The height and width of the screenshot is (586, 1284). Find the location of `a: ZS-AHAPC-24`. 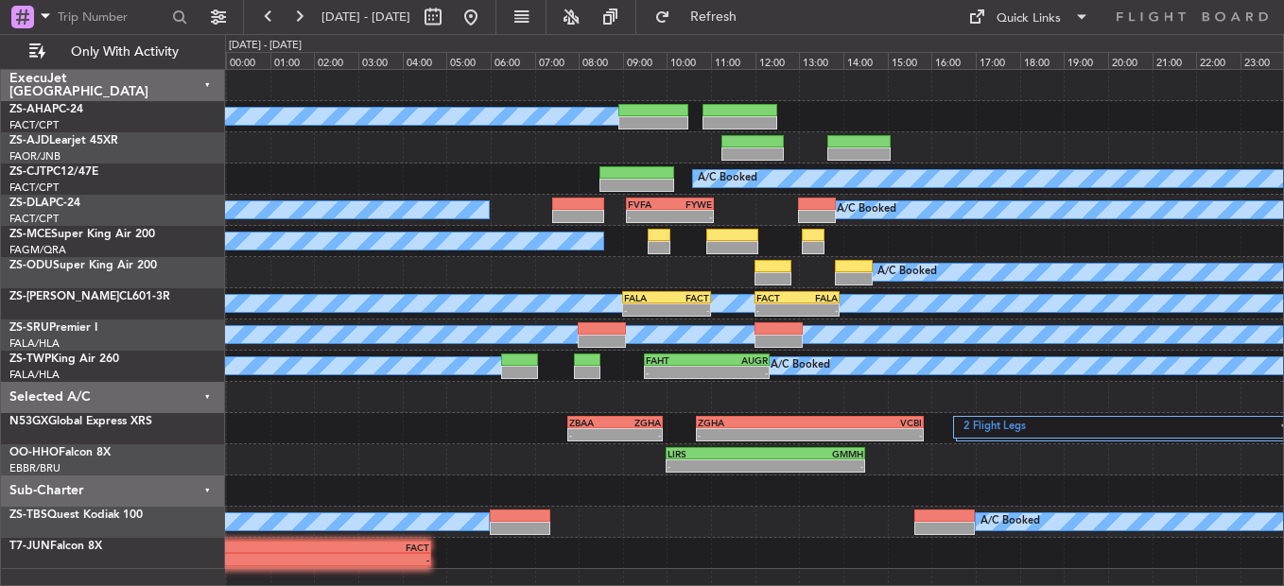

a: ZS-AHAPC-24 is located at coordinates (46, 110).